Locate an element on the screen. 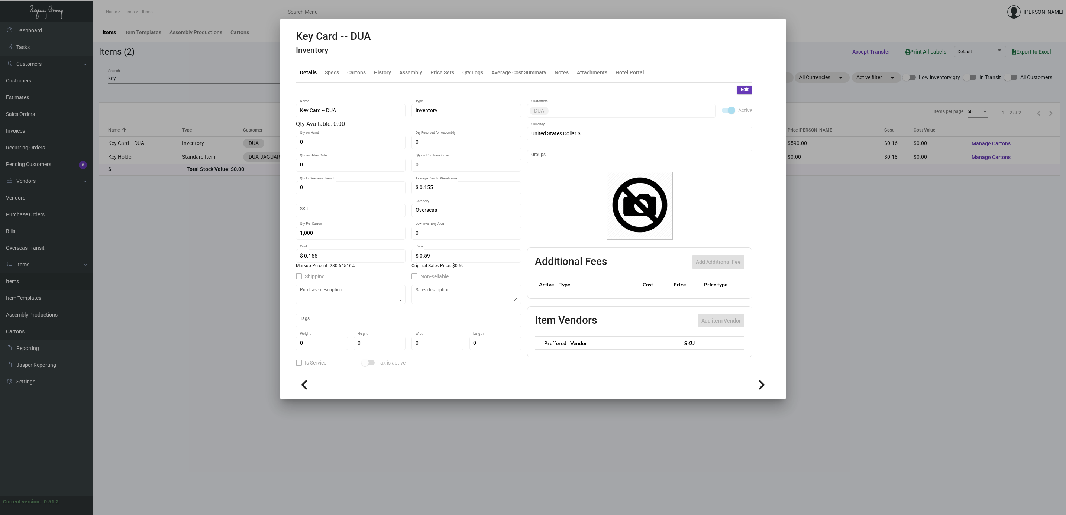  th: Preffered is located at coordinates (551, 343).